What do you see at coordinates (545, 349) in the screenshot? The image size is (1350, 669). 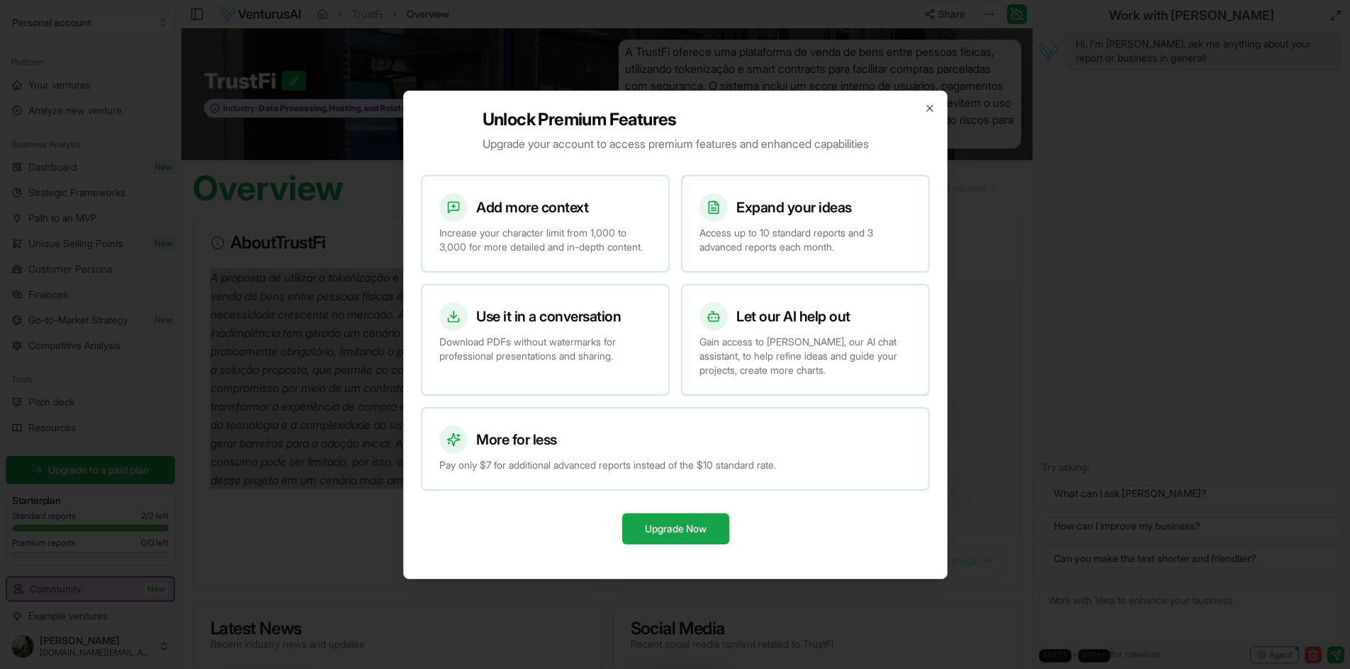 I see `p: Download PDFs without watermarks for professional presentations and sharing.` at bounding box center [545, 349].